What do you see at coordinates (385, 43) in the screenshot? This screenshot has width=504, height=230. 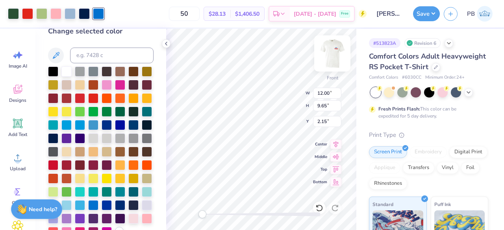 I see `div: # 513823A` at bounding box center [385, 43].